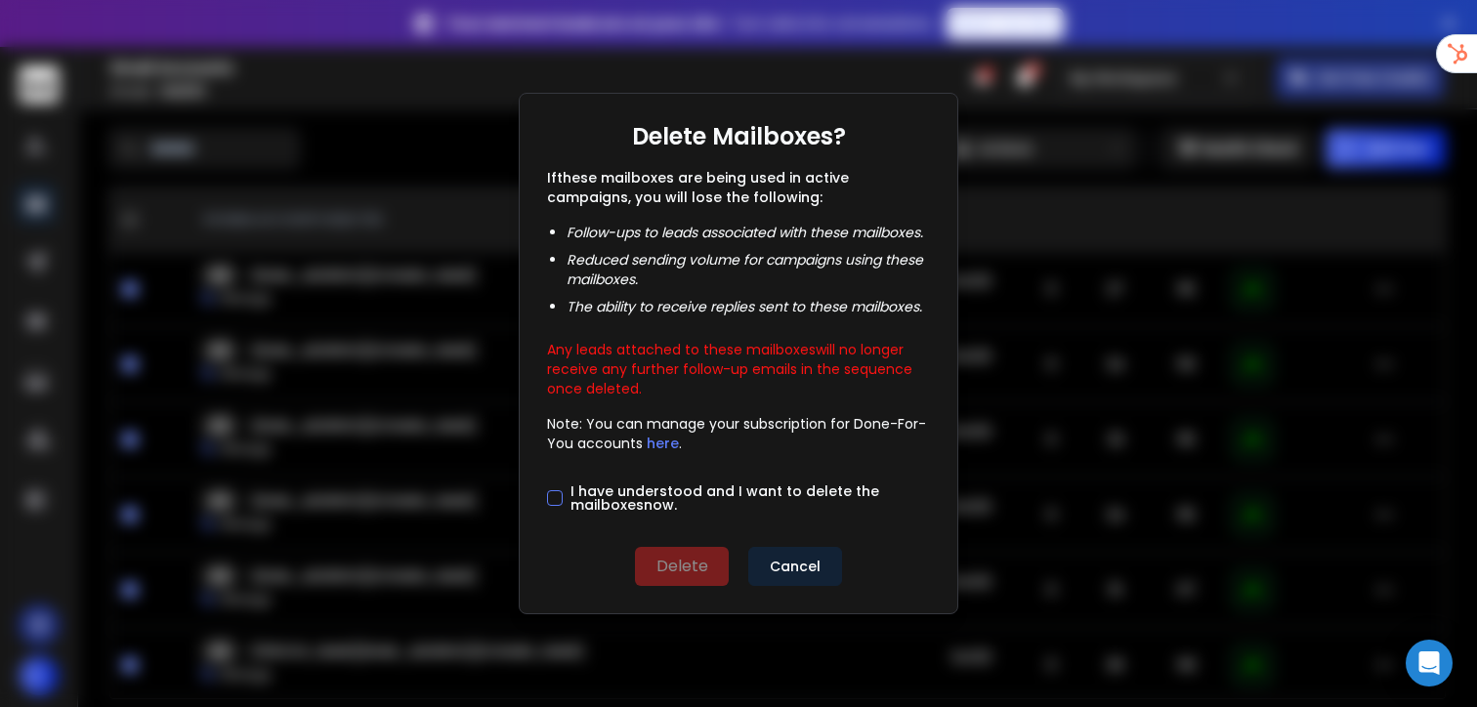  What do you see at coordinates (682, 566) in the screenshot?
I see `button: Delete` at bounding box center [682, 566].